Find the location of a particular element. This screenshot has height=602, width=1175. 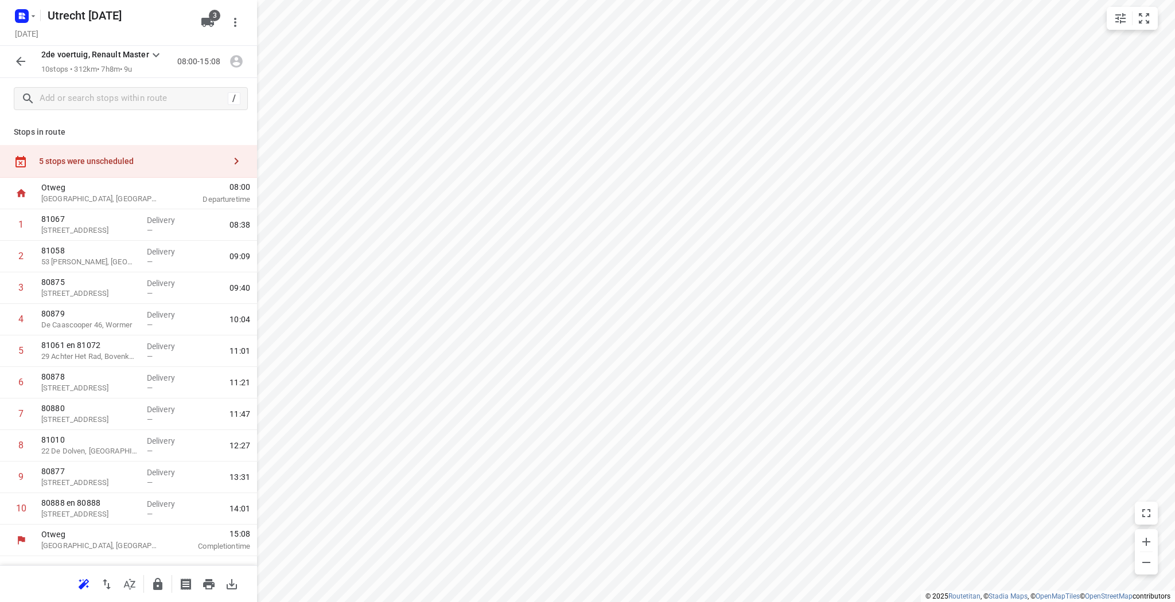

span: 12:27 is located at coordinates (240, 446).